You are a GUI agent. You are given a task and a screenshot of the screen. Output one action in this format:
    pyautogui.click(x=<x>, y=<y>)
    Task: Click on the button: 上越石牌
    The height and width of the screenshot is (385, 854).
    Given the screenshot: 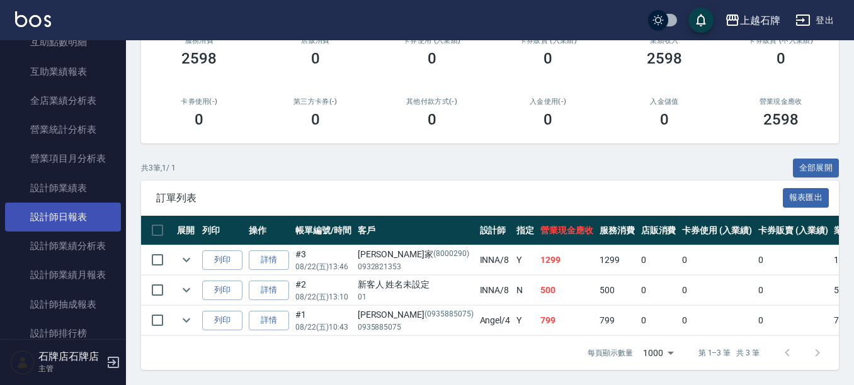 What is the action you would take?
    pyautogui.click(x=752, y=20)
    